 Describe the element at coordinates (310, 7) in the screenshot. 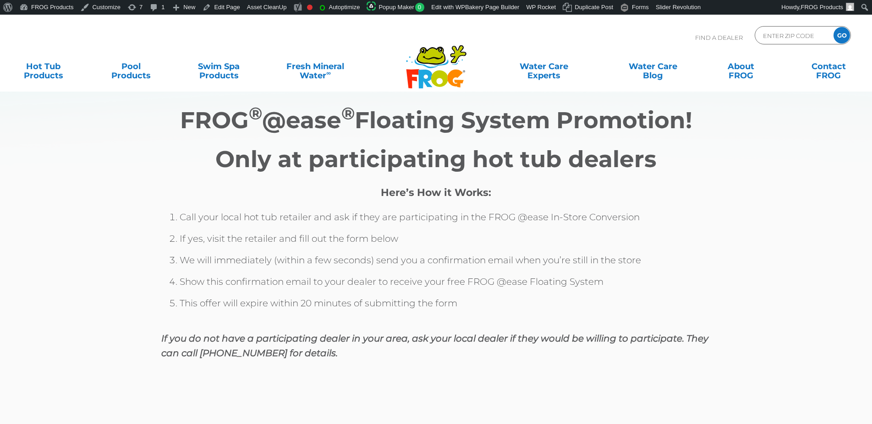

I see `div: Focus keyphrase not set` at that location.